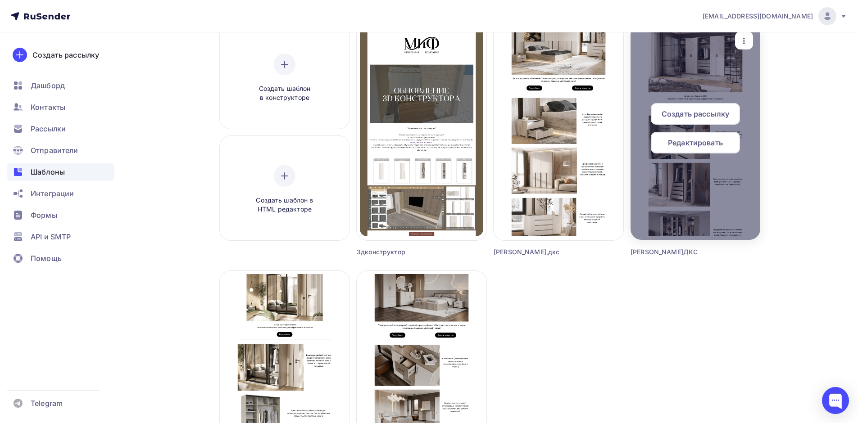 Image resolution: width=858 pixels, height=423 pixels. What do you see at coordinates (405, 252) in the screenshot?
I see `div: 3дконструктор` at bounding box center [405, 252].